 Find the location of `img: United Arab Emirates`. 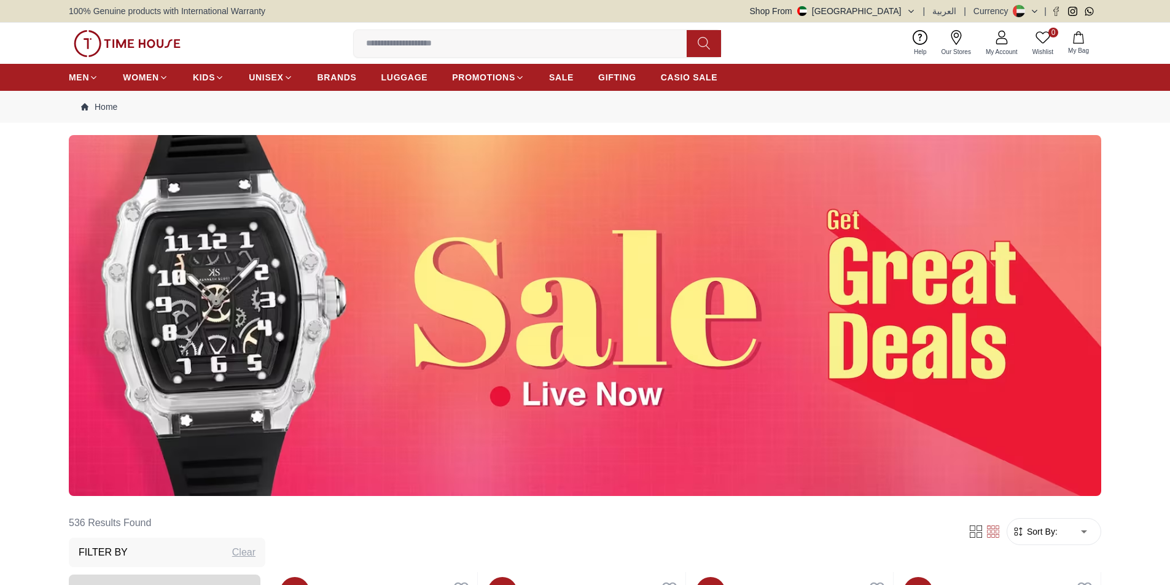

img: United Arab Emirates is located at coordinates (802, 11).